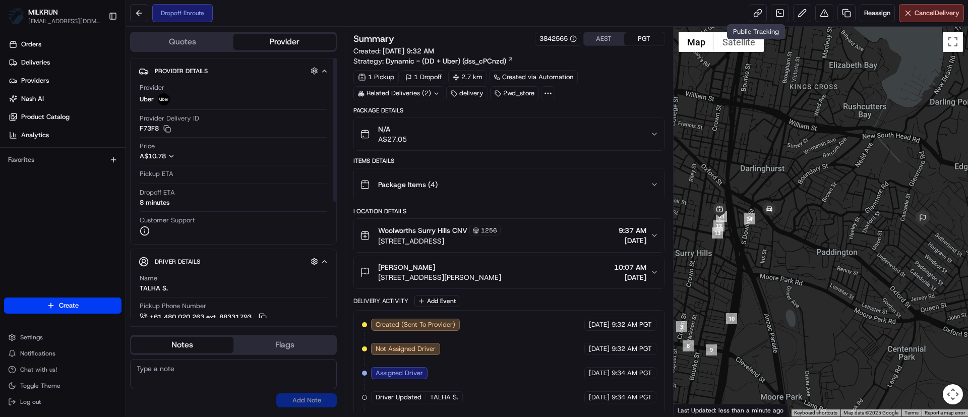  What do you see at coordinates (69, 306) in the screenshot?
I see `span: Create` at bounding box center [69, 306].